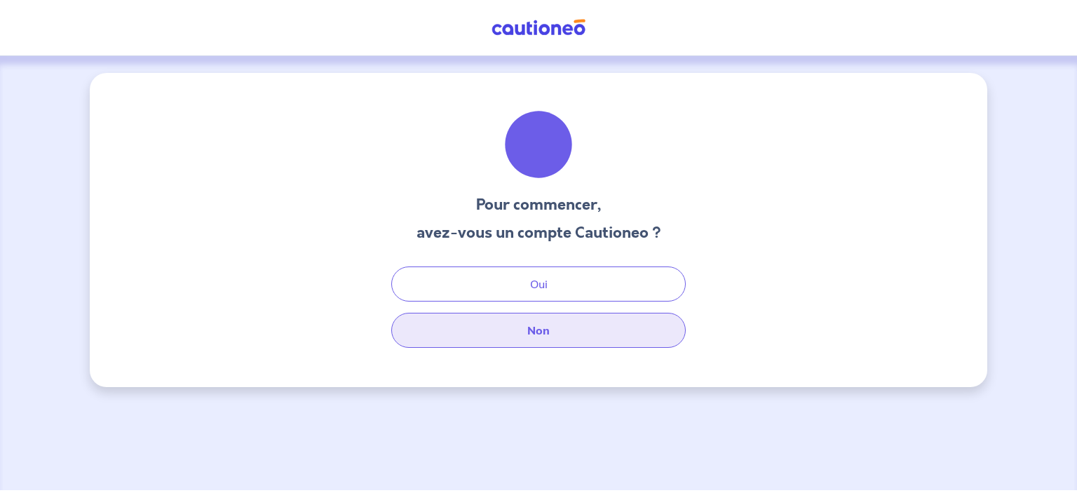 Image resolution: width=1077 pixels, height=493 pixels. I want to click on h3: avez-vous un compte Cautioneo ?, so click(539, 233).